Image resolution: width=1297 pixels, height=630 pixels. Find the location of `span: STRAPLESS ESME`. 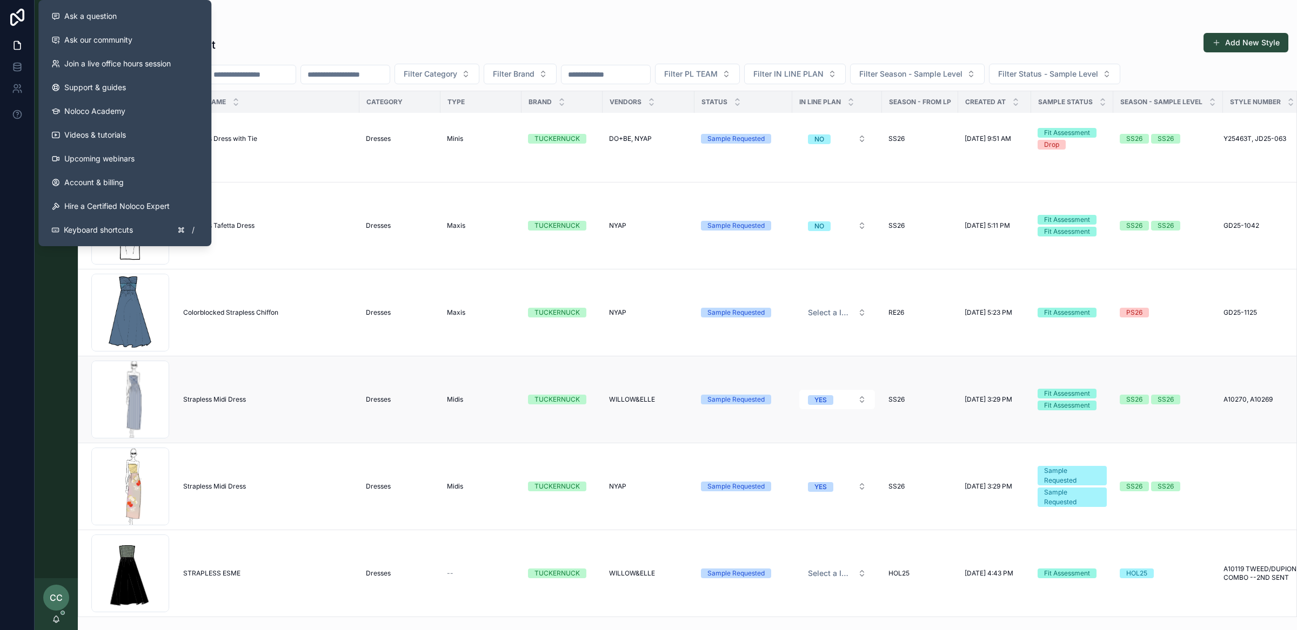

span: STRAPLESS ESME is located at coordinates (212, 574).